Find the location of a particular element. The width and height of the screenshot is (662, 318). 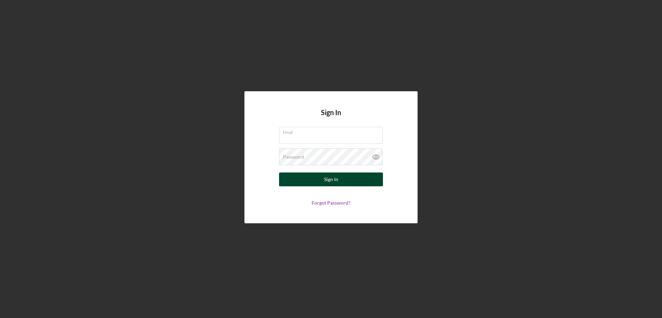

label: Email is located at coordinates (333, 131).